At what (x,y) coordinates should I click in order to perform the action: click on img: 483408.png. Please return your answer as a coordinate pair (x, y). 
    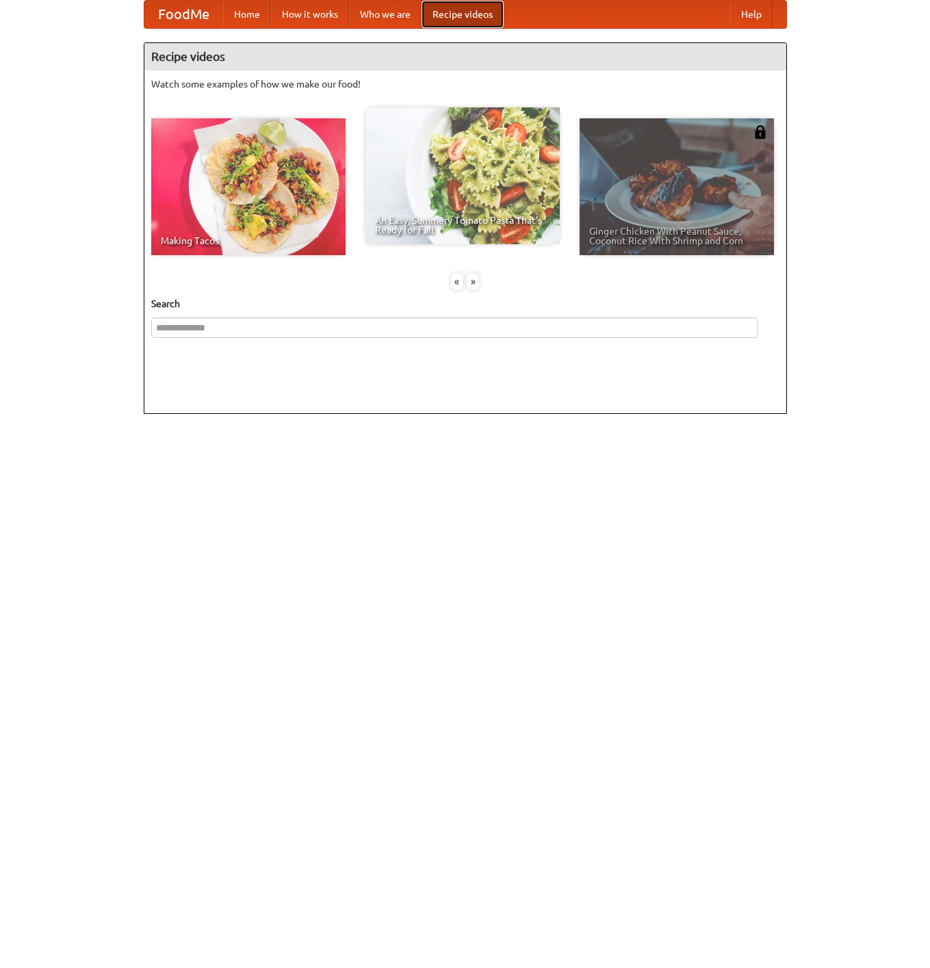
    Looking at the image, I should click on (760, 132).